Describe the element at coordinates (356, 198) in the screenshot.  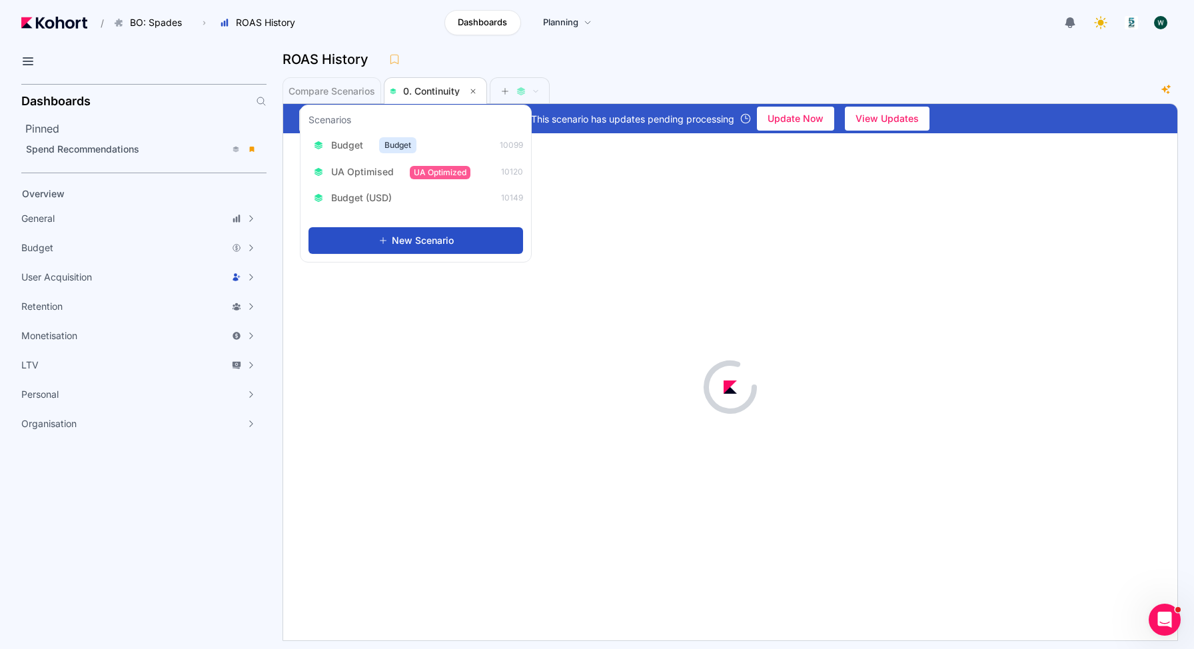
I see `button: Budget (USD)` at that location.